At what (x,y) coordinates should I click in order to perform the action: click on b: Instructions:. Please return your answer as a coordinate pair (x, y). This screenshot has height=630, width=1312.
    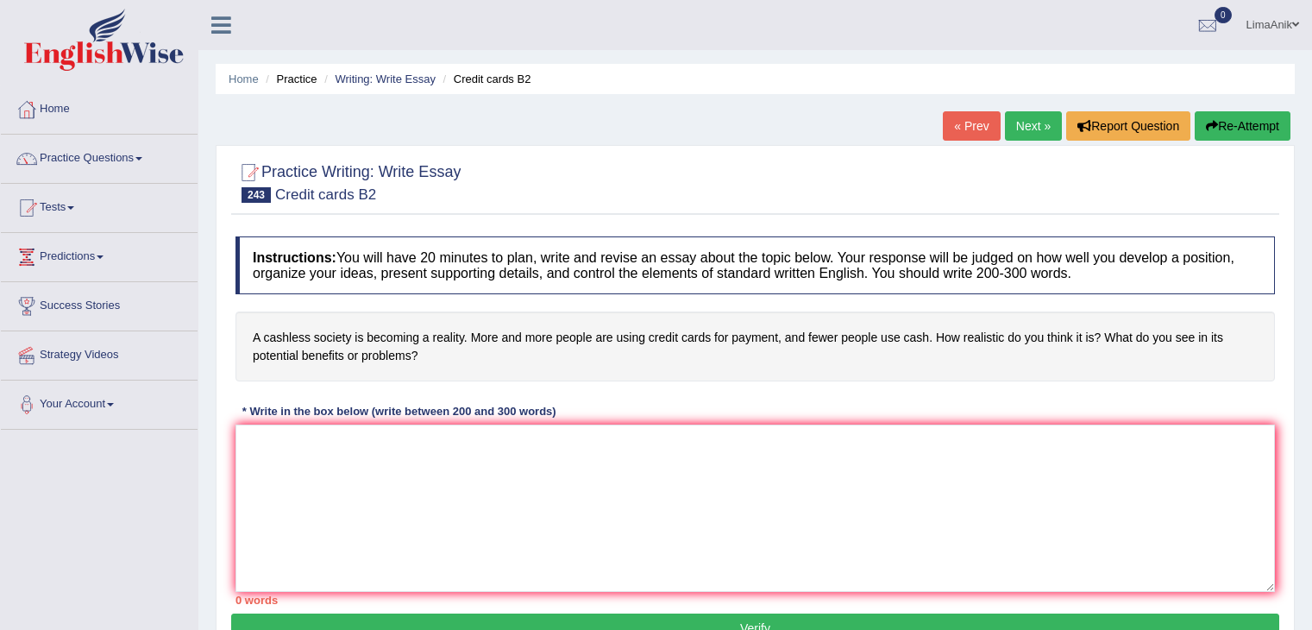
    Looking at the image, I should click on (294, 257).